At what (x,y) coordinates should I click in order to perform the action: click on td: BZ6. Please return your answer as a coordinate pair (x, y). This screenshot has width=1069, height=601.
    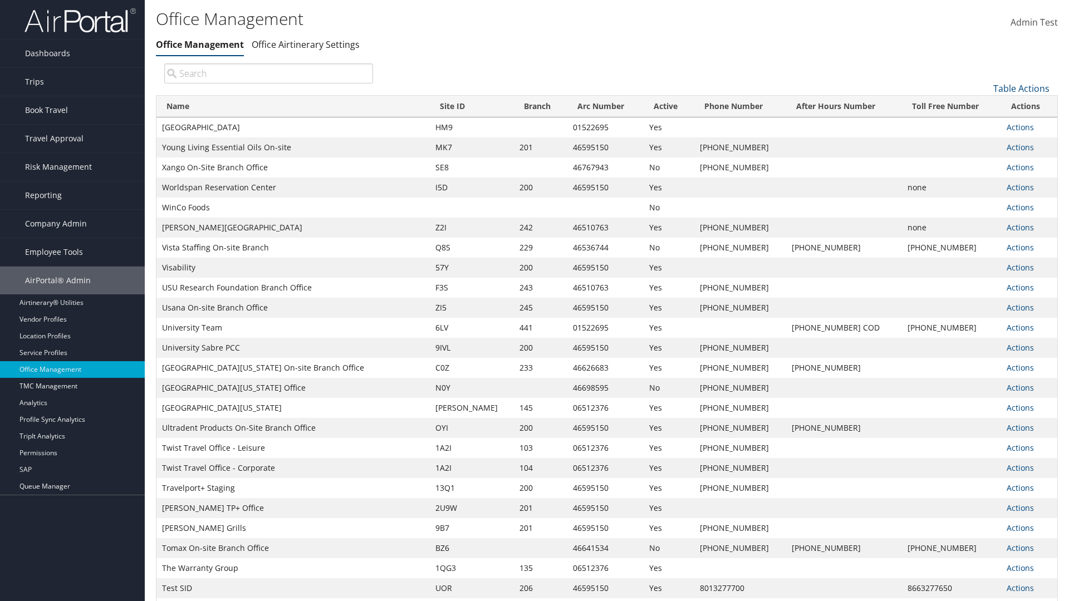
    Looking at the image, I should click on (472, 549).